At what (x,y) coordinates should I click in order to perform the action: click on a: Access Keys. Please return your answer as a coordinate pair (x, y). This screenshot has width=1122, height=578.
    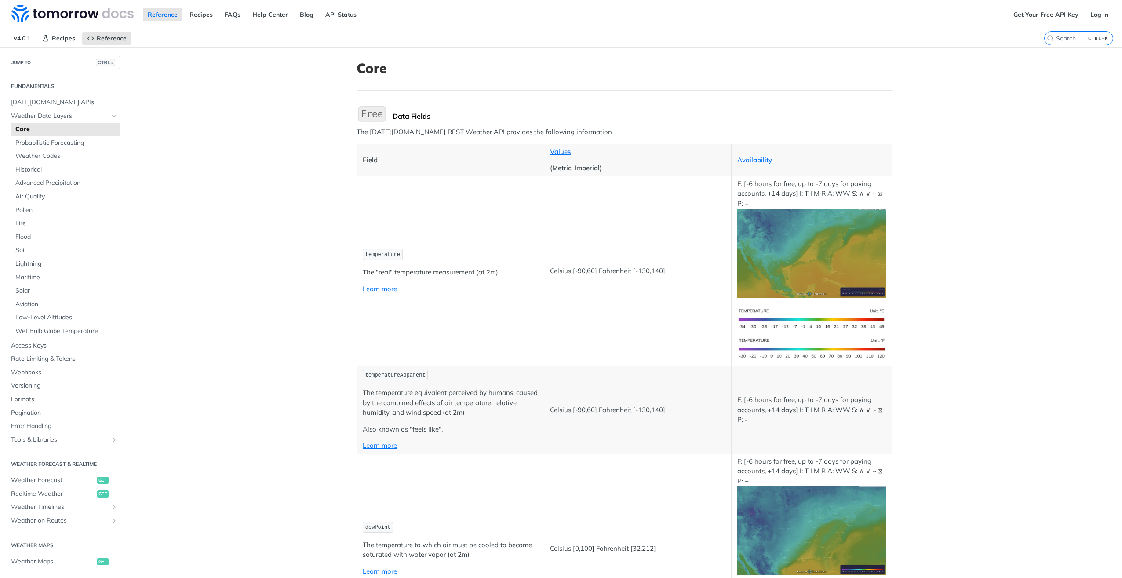
    Looking at the image, I should click on (63, 346).